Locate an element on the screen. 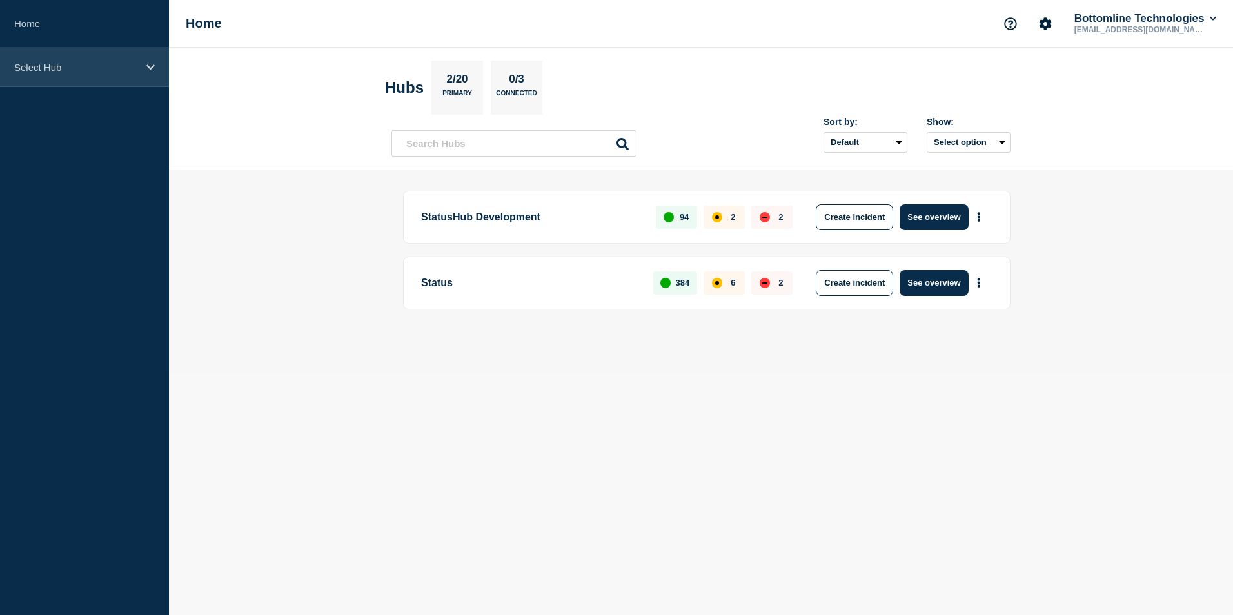 Image resolution: width=1233 pixels, height=615 pixels. button: Account settings is located at coordinates (1046, 24).